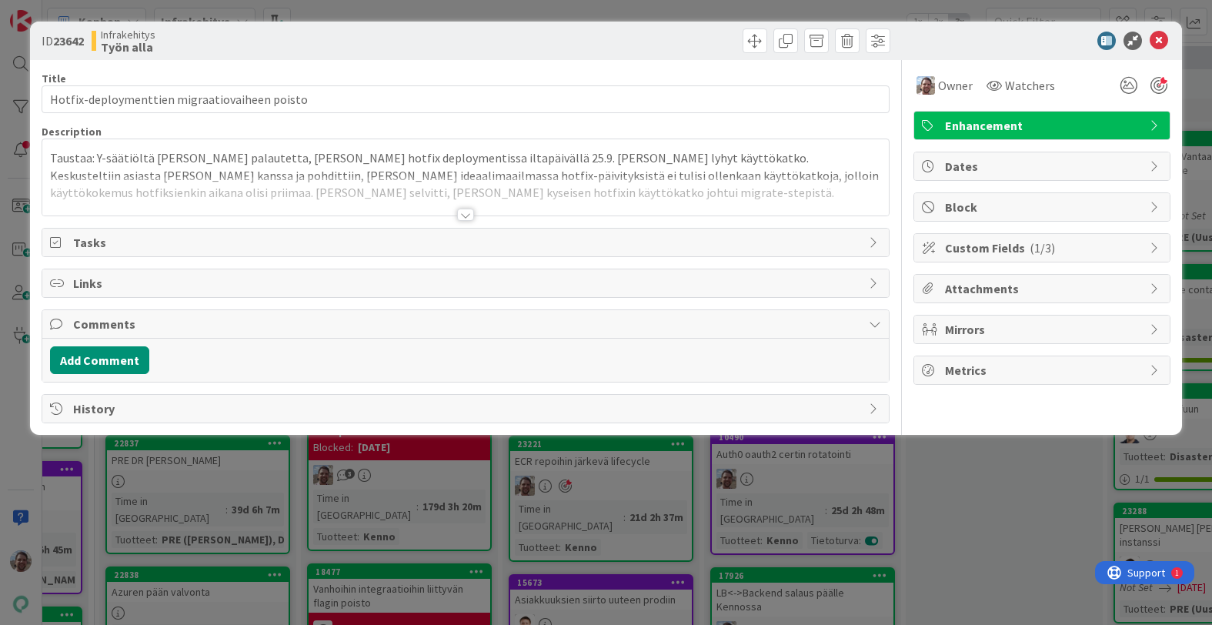 This screenshot has height=625, width=1212. Describe the element at coordinates (466, 324) in the screenshot. I see `span: Comments` at that location.